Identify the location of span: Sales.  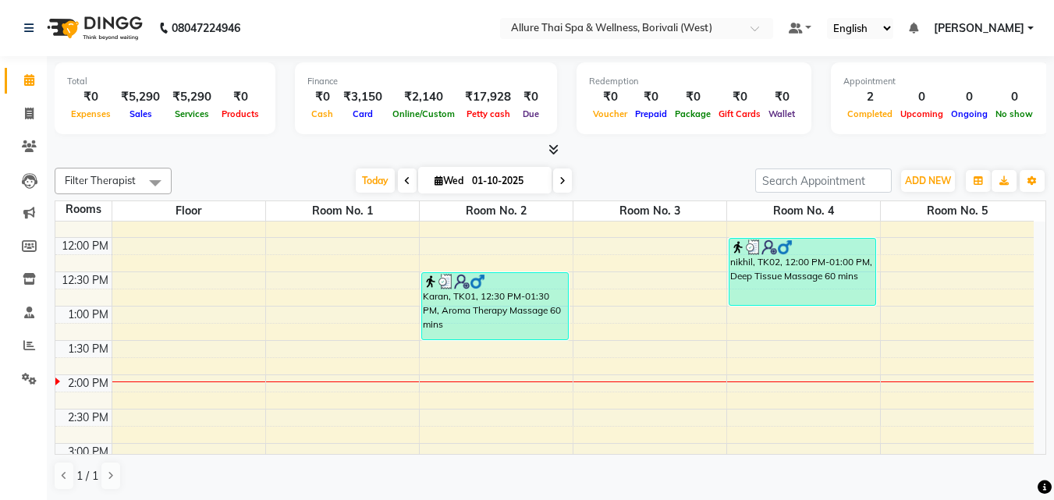
(140, 114).